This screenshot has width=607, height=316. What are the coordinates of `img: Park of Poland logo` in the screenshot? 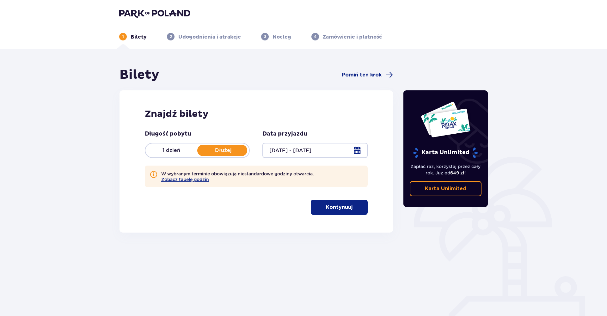 It's located at (154, 13).